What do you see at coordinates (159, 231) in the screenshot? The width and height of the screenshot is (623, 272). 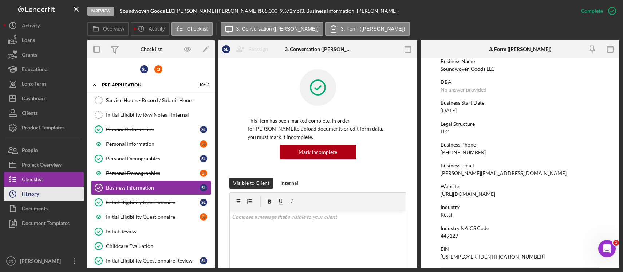 I see `div: Initial Review` at bounding box center [159, 231].